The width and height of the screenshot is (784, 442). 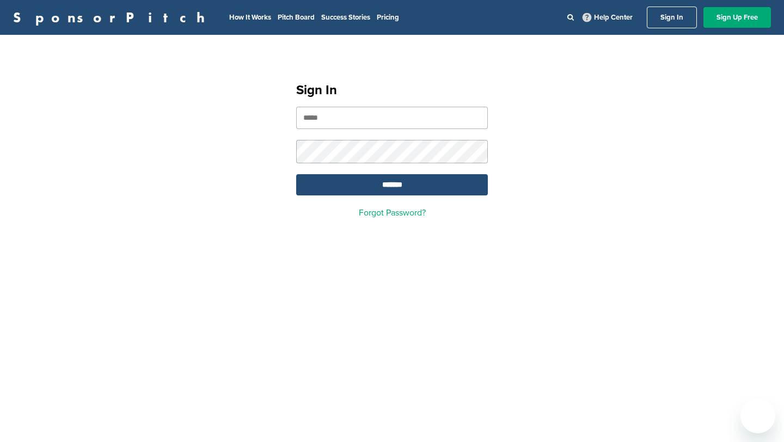 What do you see at coordinates (346, 17) in the screenshot?
I see `a: Success Stories` at bounding box center [346, 17].